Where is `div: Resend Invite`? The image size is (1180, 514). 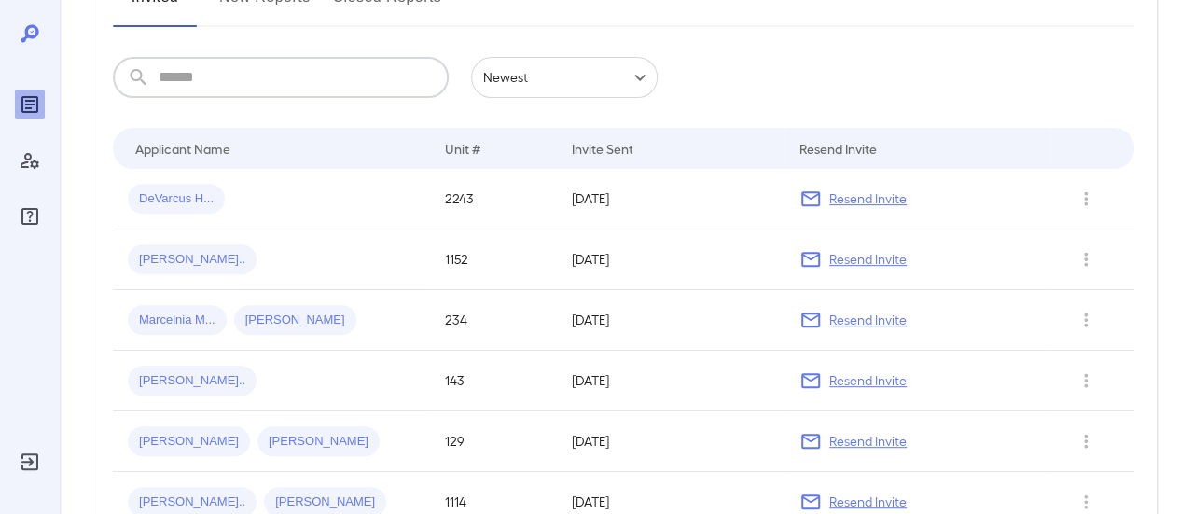
div: Resend Invite is located at coordinates (837, 148).